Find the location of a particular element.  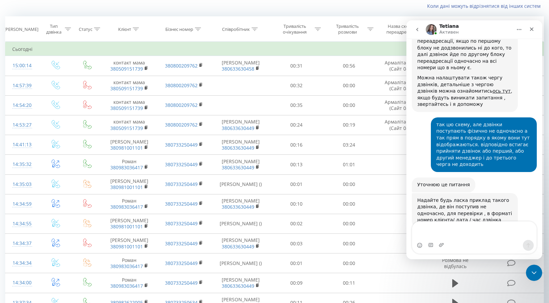

td: 00:09 is located at coordinates (296, 283).